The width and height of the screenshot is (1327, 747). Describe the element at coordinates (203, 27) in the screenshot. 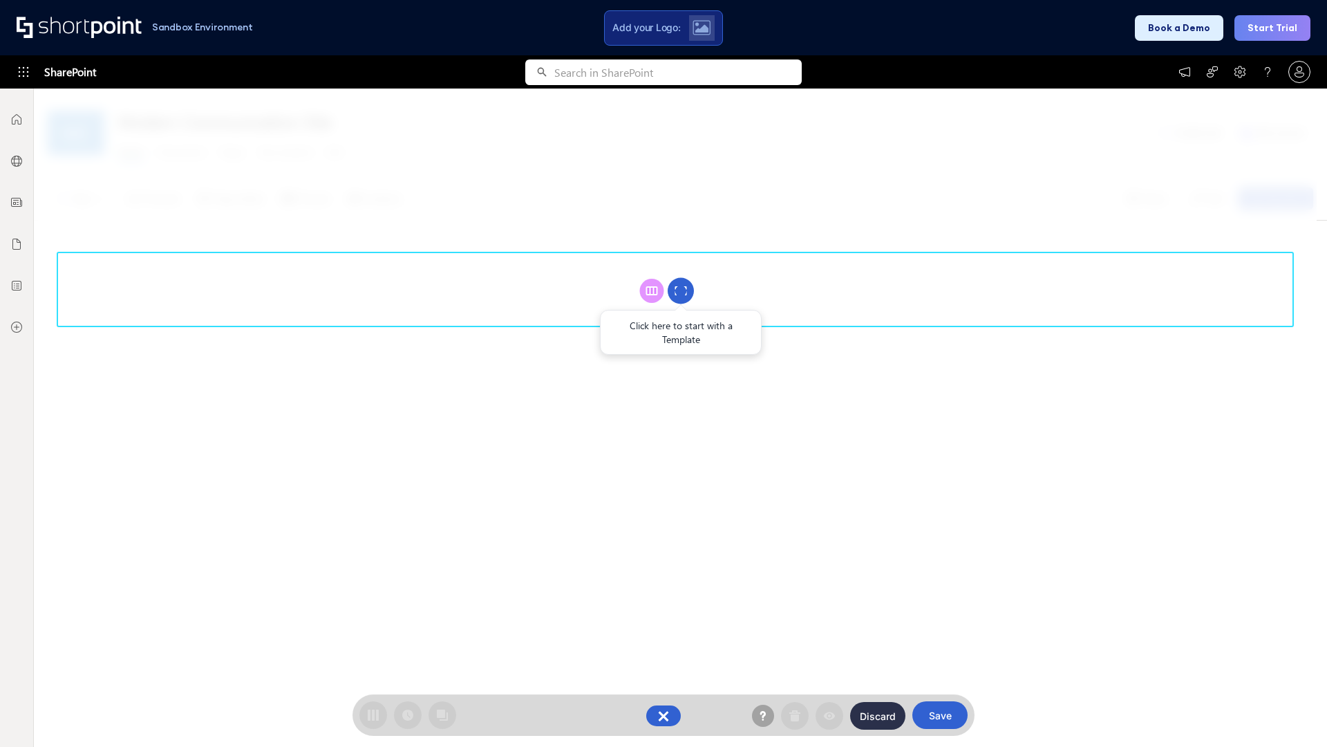

I see `h1: Sandbox Environment` at that location.